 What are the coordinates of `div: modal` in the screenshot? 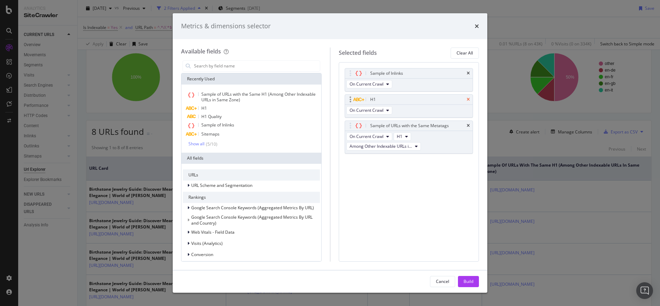 It's located at (330, 153).